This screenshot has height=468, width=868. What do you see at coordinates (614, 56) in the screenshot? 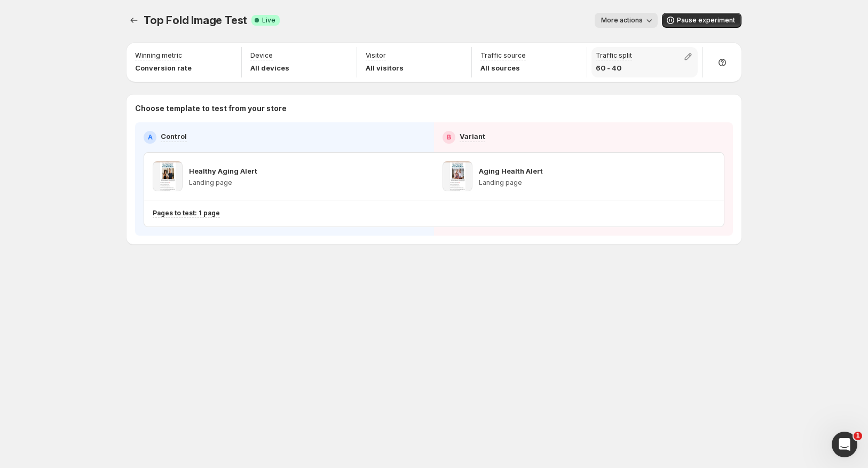
I see `p: Traffic split` at bounding box center [614, 56].